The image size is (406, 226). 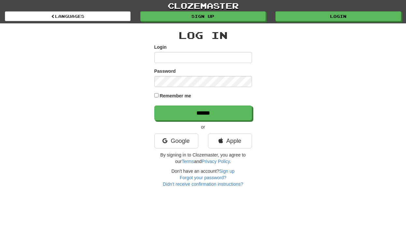 What do you see at coordinates (203, 158) in the screenshot?
I see `p: By signing in to Clozemaster, you agree to our and .` at bounding box center [203, 158].